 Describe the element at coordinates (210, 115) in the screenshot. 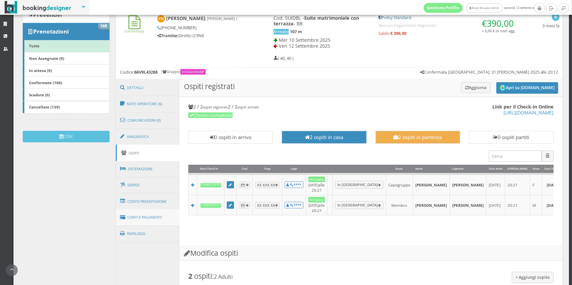

I see `span: Checkin Completato` at that location.